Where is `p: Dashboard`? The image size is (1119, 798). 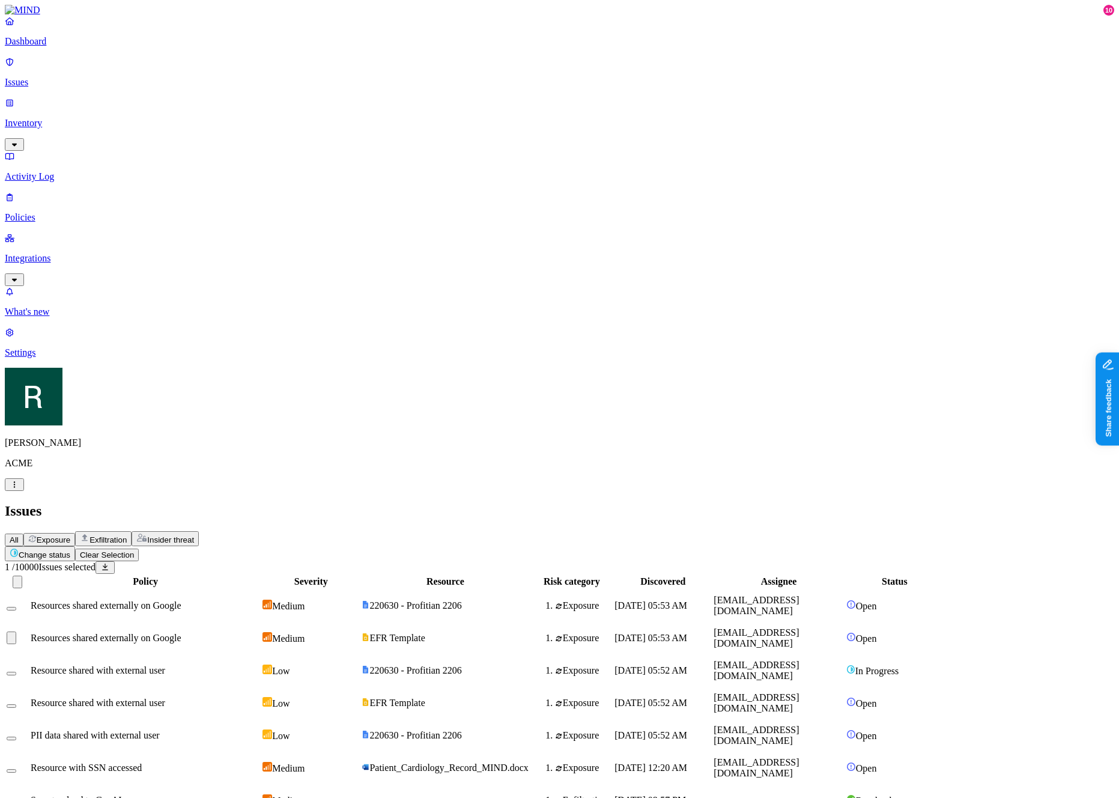
p: Dashboard is located at coordinates (559, 41).